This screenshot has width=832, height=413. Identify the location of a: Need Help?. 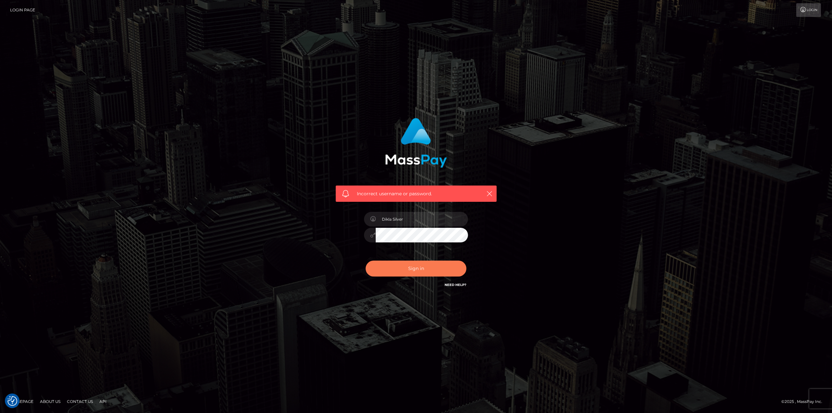
(456, 285).